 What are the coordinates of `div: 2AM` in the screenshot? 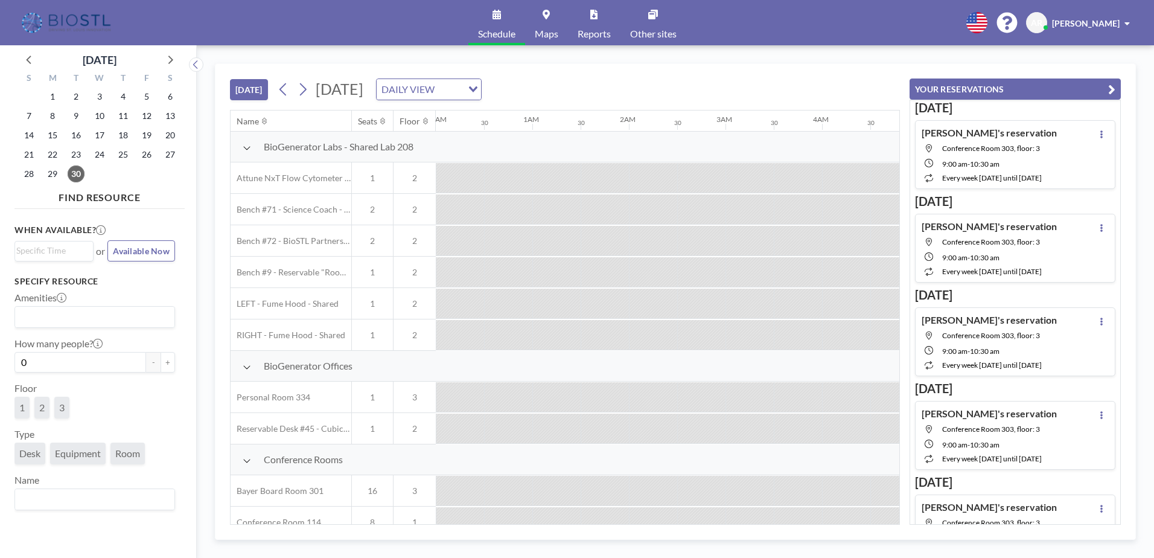 It's located at (628, 119).